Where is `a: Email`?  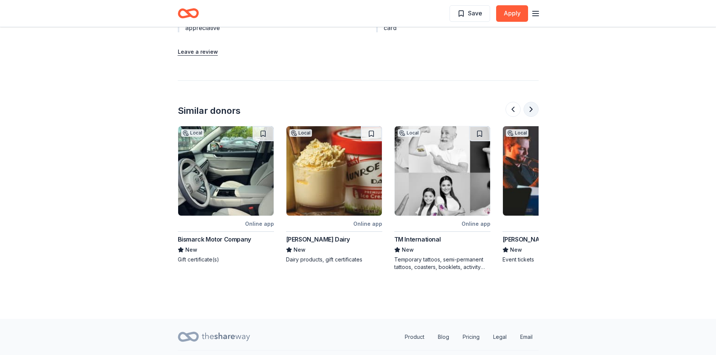
a: Email is located at coordinates (526, 337).